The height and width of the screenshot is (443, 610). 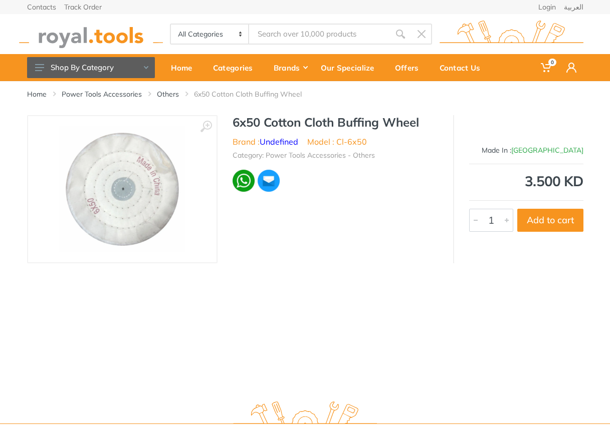 I want to click on a: Power Tools Accessories, so click(x=102, y=94).